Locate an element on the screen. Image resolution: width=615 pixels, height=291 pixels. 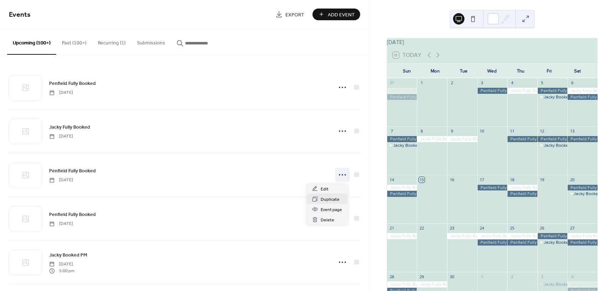
a: Add Event is located at coordinates (336, 14).